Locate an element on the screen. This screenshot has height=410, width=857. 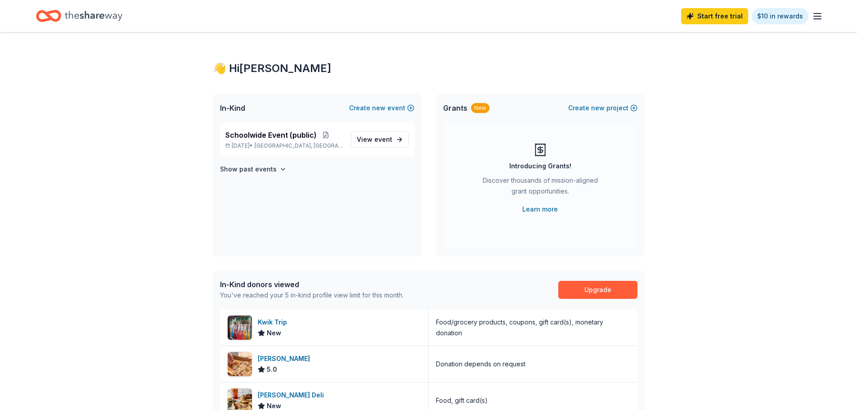
span: In-Kind is located at coordinates (233, 108).